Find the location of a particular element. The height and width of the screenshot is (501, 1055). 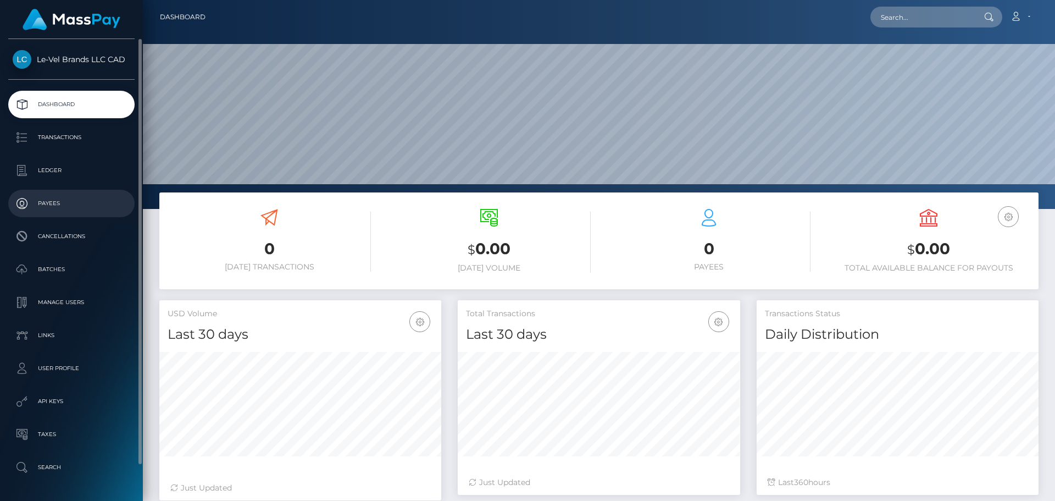

p: Dashboard is located at coordinates (71, 104).